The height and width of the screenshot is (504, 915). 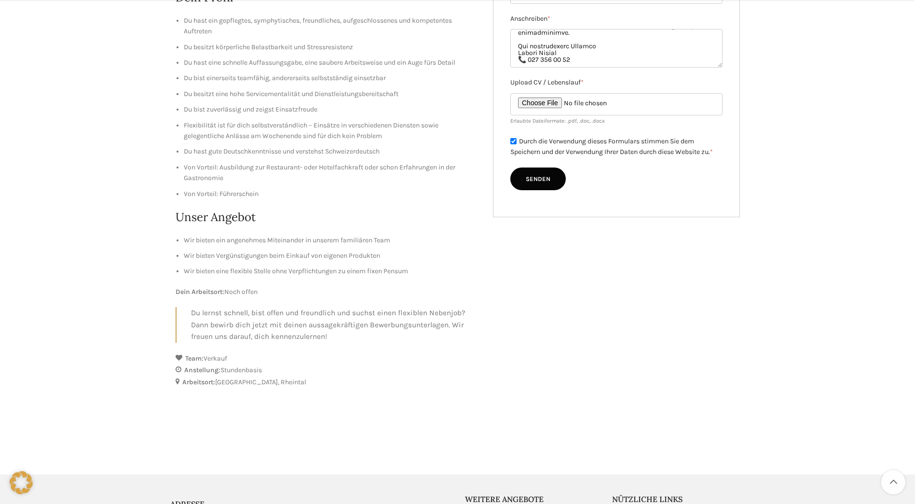 What do you see at coordinates (894, 482) in the screenshot?
I see `a: Scroll to top button` at bounding box center [894, 482].